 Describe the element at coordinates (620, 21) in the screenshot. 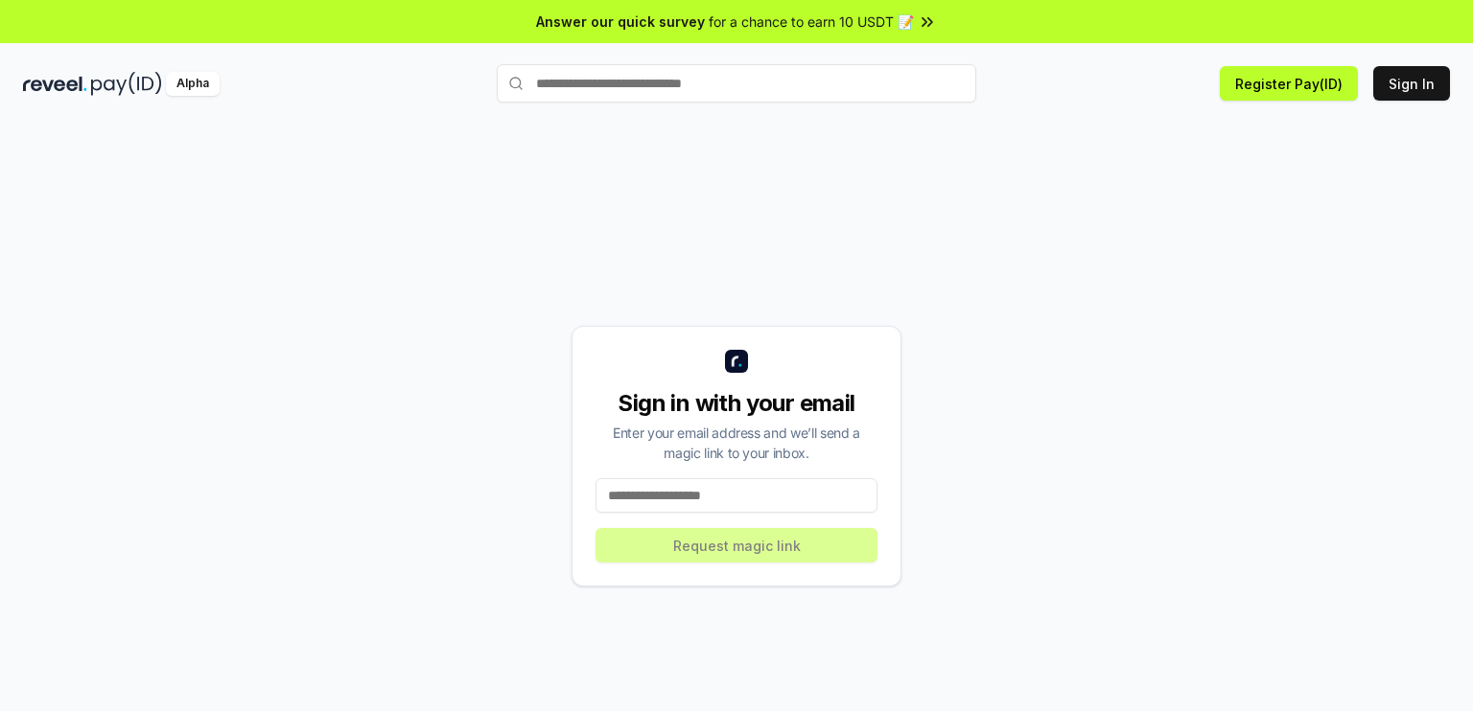

I see `span: Answer our quick survey` at that location.